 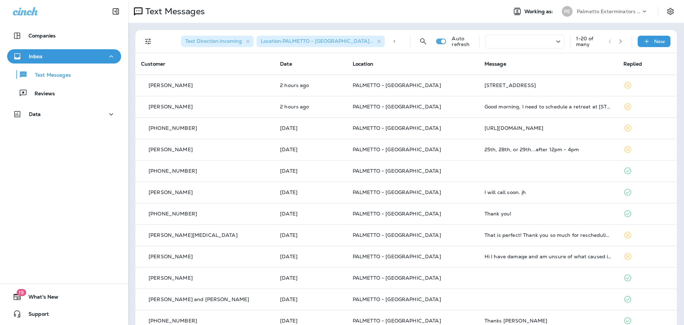 What do you see at coordinates (213, 41) in the screenshot?
I see `span: Text Direction : Incoming` at bounding box center [213, 41].